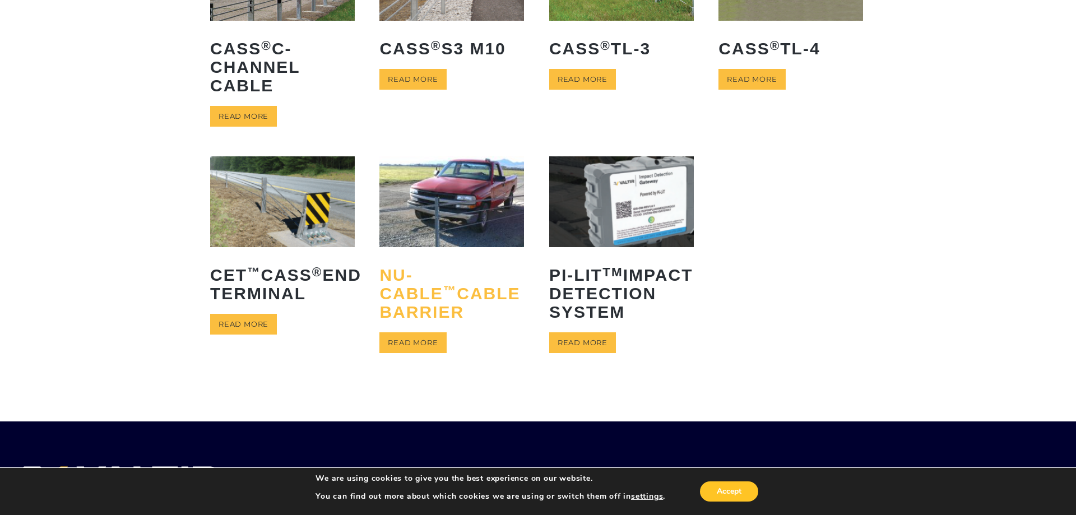 This screenshot has width=1076, height=515. Describe the element at coordinates (282, 233) in the screenshot. I see `a: CET™CASS®End Terminal` at that location.